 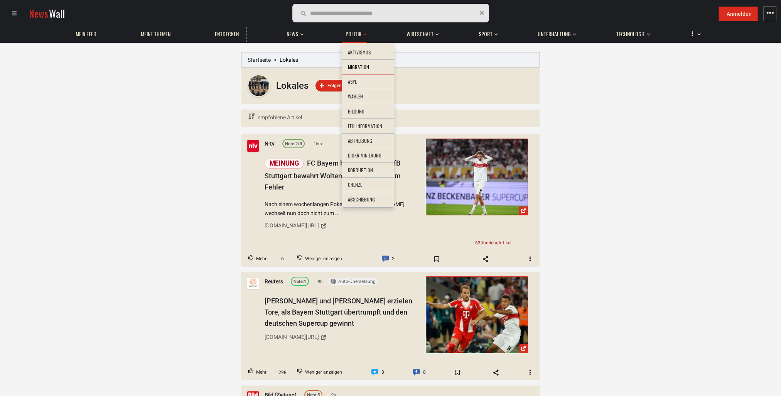 I want to click on span: Wall, so click(x=57, y=13).